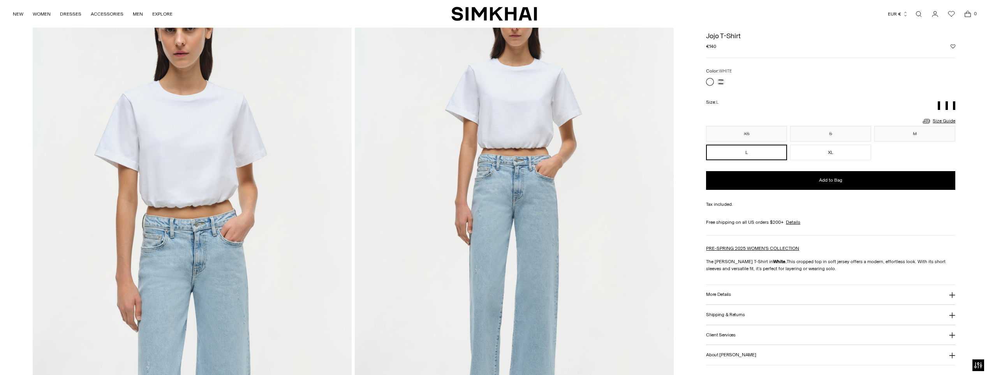 This screenshot has height=375, width=988. I want to click on label: Color:, so click(719, 71).